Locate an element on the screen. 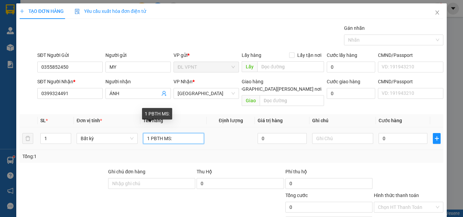 This screenshot has height=217, width=463. span: Yêu cầu xuất hóa đơn điện tử is located at coordinates (110, 11).